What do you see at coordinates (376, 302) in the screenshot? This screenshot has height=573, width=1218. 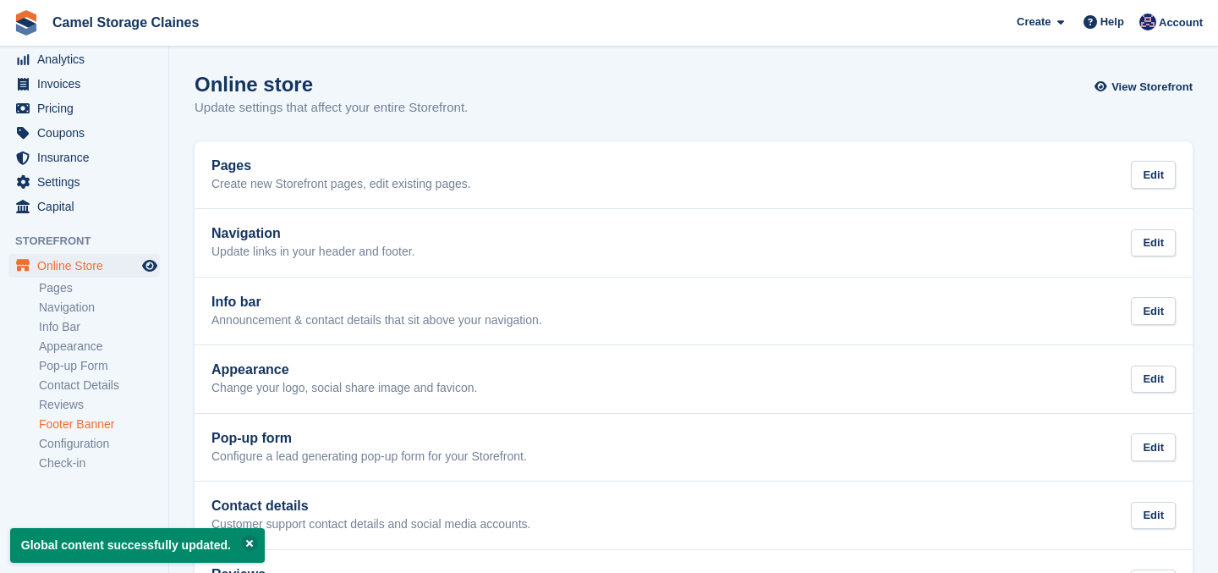 I see `h2: Info bar` at bounding box center [376, 302].